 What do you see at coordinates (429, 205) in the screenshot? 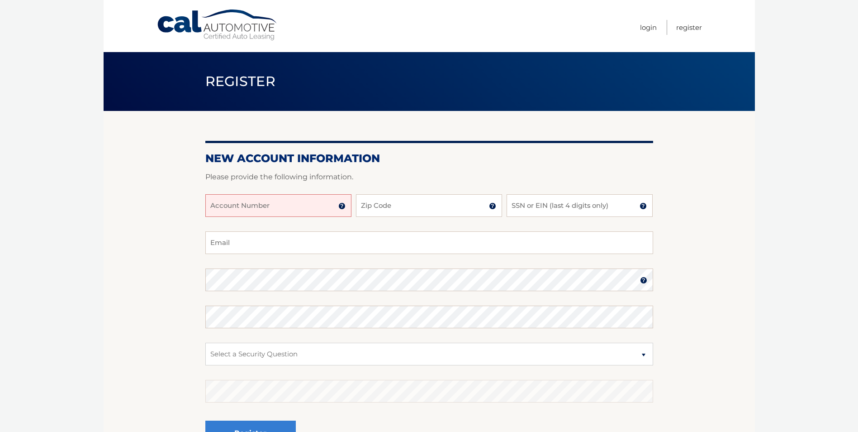
I see `input: Zip Code` at bounding box center [429, 205].